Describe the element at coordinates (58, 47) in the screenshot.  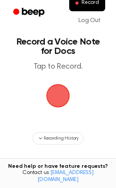
I see `h1: Record a Voice Note for Docs` at that location.